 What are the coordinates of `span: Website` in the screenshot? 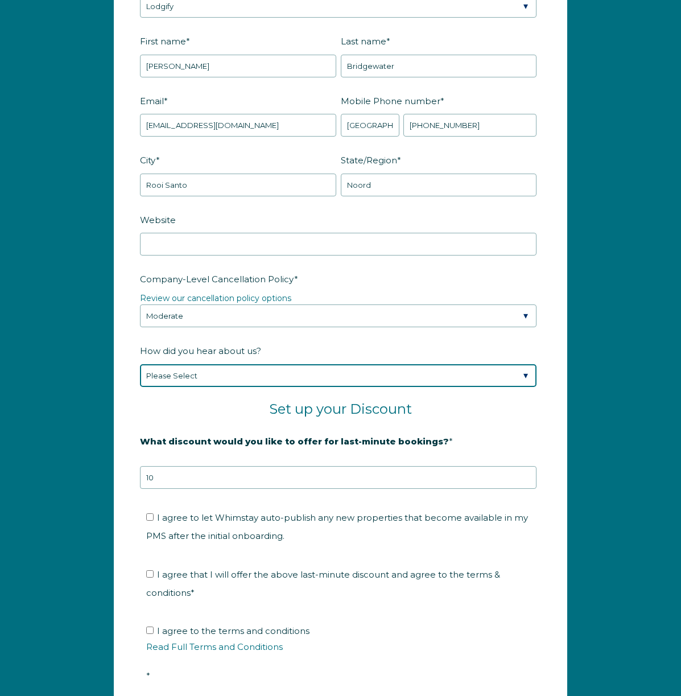 It's located at (158, 220).